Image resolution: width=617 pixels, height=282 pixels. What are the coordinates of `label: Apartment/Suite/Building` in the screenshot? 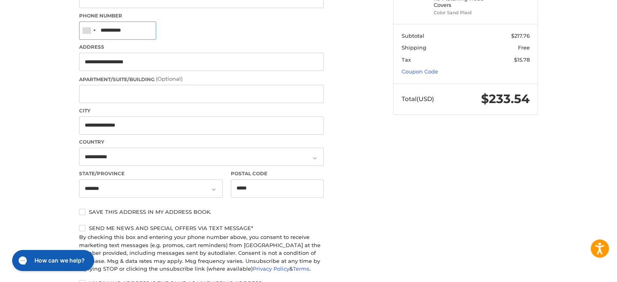 It's located at (201, 79).